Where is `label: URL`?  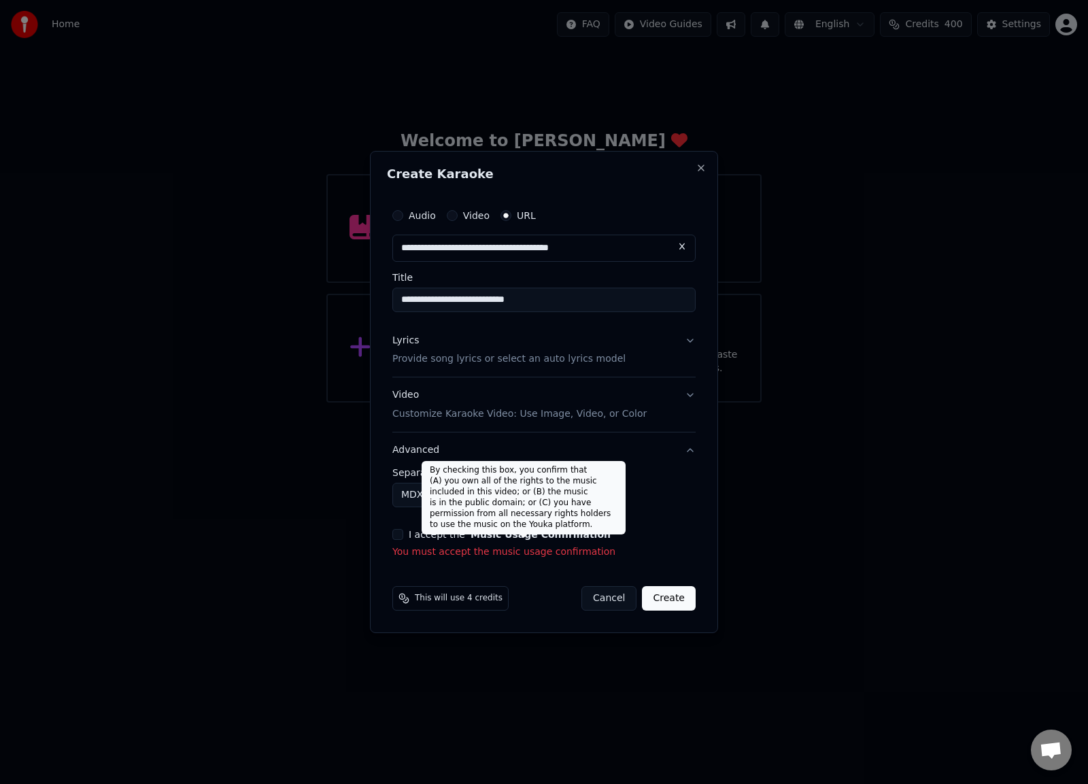
label: URL is located at coordinates (526, 216).